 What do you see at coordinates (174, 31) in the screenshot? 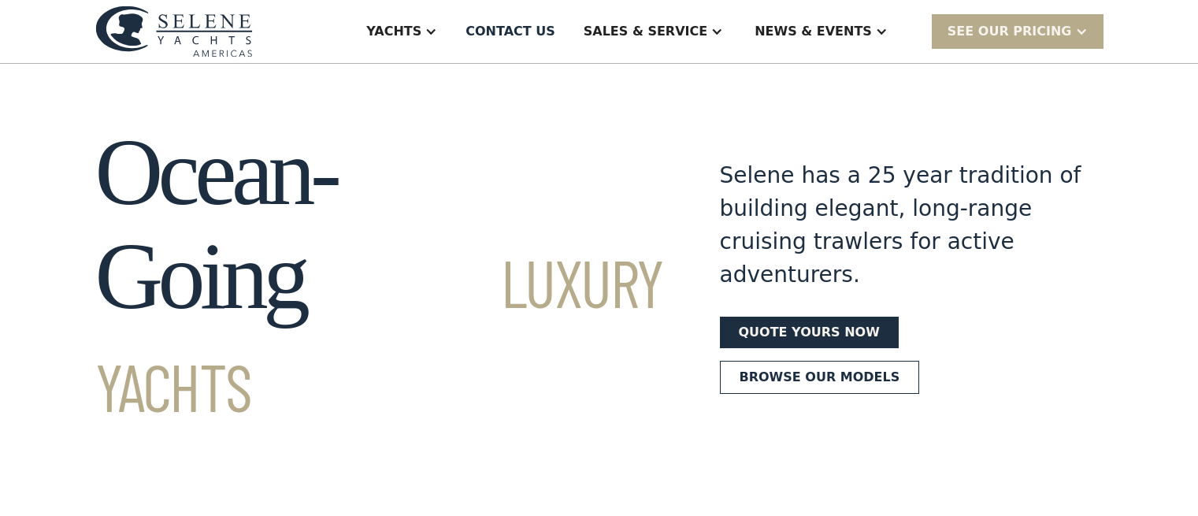
I see `img: logo` at bounding box center [174, 31].